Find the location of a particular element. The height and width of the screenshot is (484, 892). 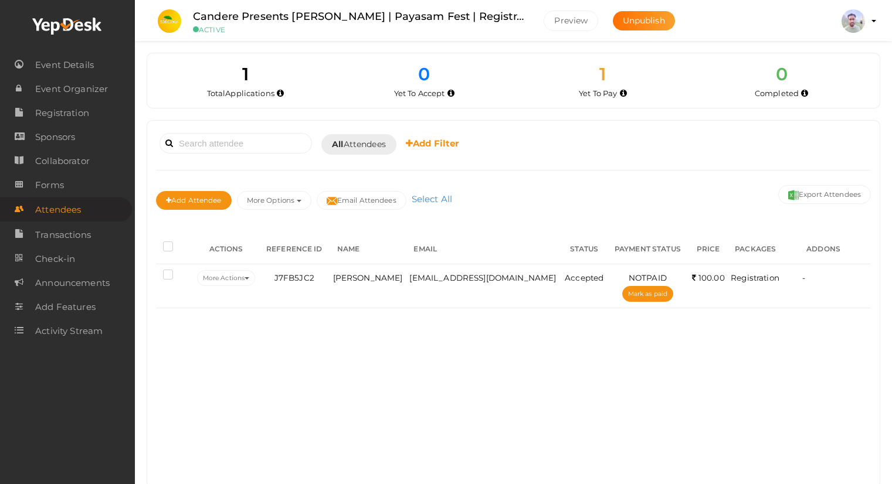

button: Add Attendee is located at coordinates (194, 201).